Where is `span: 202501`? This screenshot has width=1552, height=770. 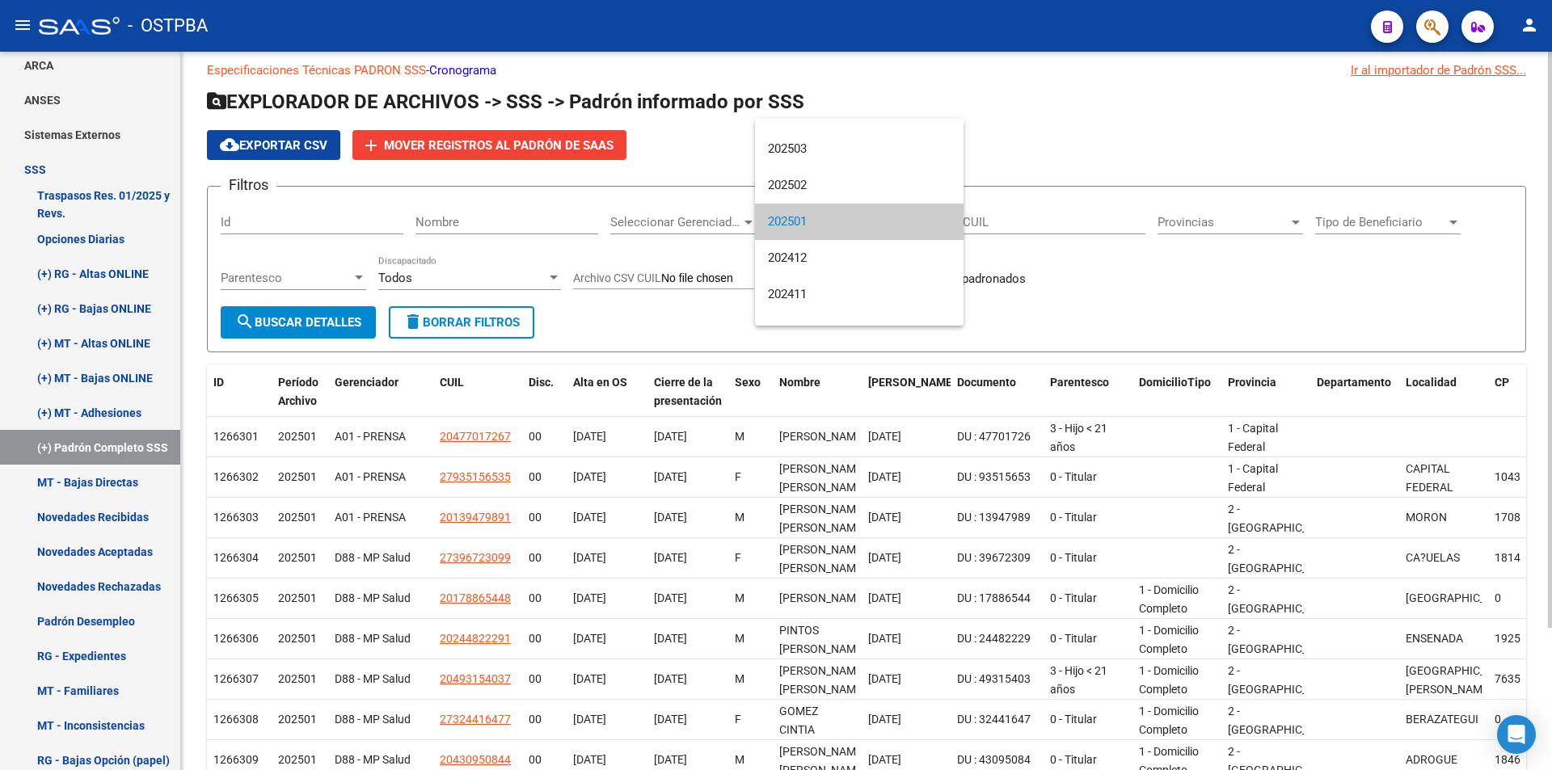 span: 202501 is located at coordinates (859, 222).